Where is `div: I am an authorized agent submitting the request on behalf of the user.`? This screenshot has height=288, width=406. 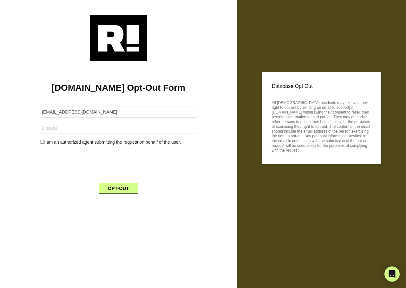 div: I am an authorized agent submitting the request on behalf of the user. is located at coordinates (118, 142).